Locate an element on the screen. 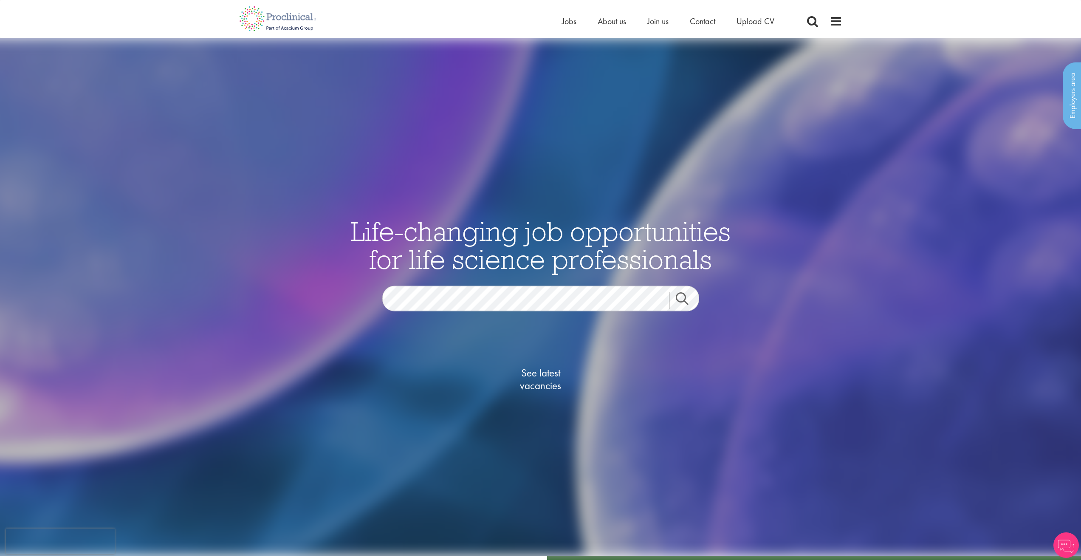  a: Join us is located at coordinates (658, 21).